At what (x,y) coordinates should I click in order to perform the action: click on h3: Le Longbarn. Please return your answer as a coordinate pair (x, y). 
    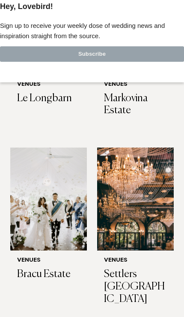
    Looking at the image, I should click on (48, 98).